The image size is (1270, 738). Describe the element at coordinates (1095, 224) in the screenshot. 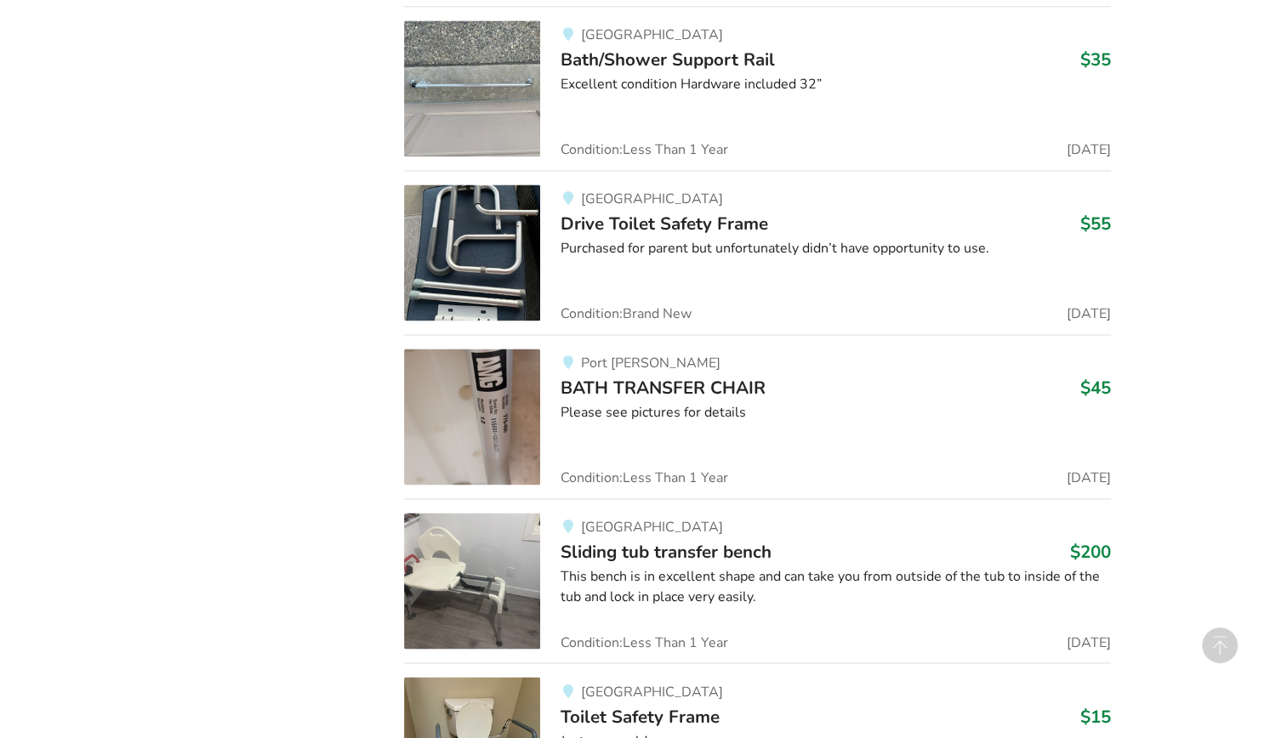

I see `h3: $55` at that location.